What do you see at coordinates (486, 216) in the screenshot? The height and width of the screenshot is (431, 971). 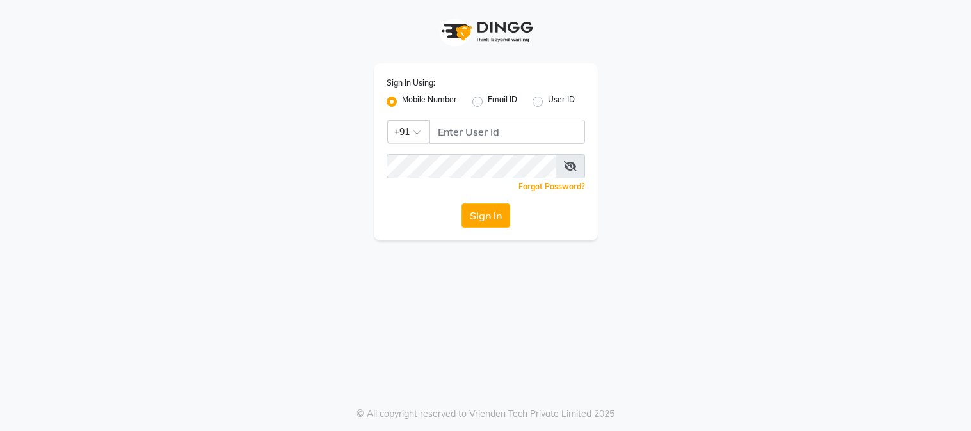 I see `button: Sign In` at bounding box center [486, 216].